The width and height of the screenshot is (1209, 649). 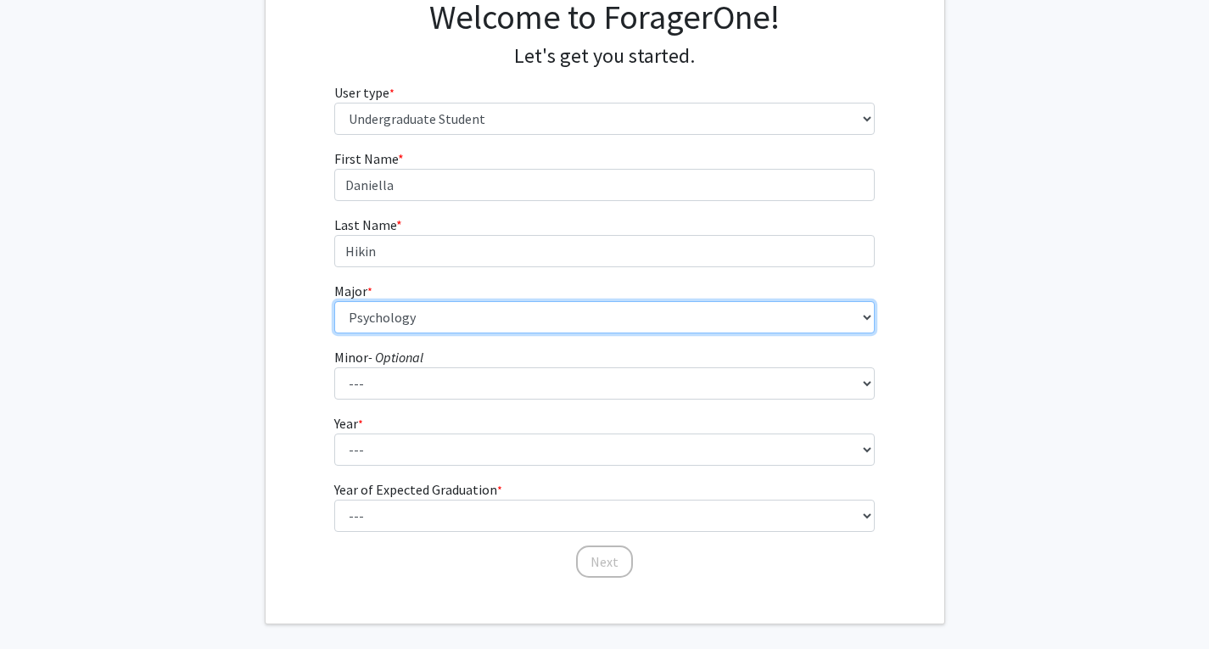 What do you see at coordinates (604, 56) in the screenshot?
I see `h4: Let's get you started.` at bounding box center [604, 56].